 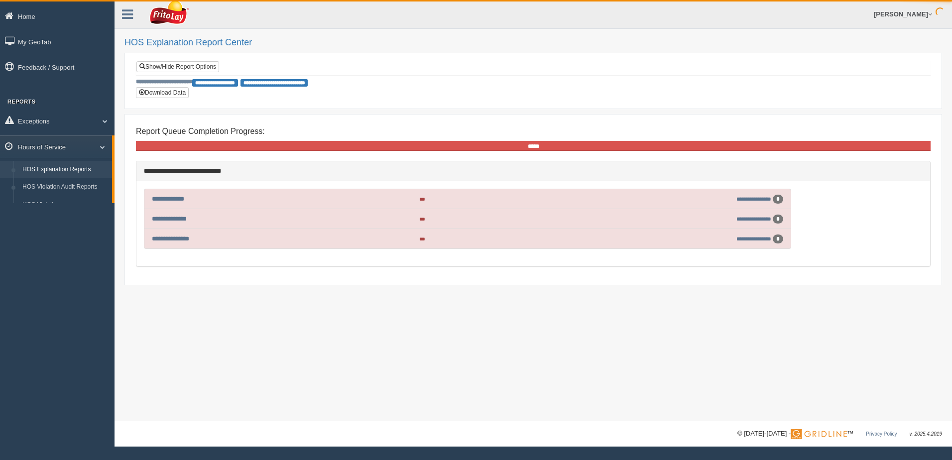 What do you see at coordinates (533, 131) in the screenshot?
I see `h4: Report Queue Completion Progress:` at bounding box center [533, 131].